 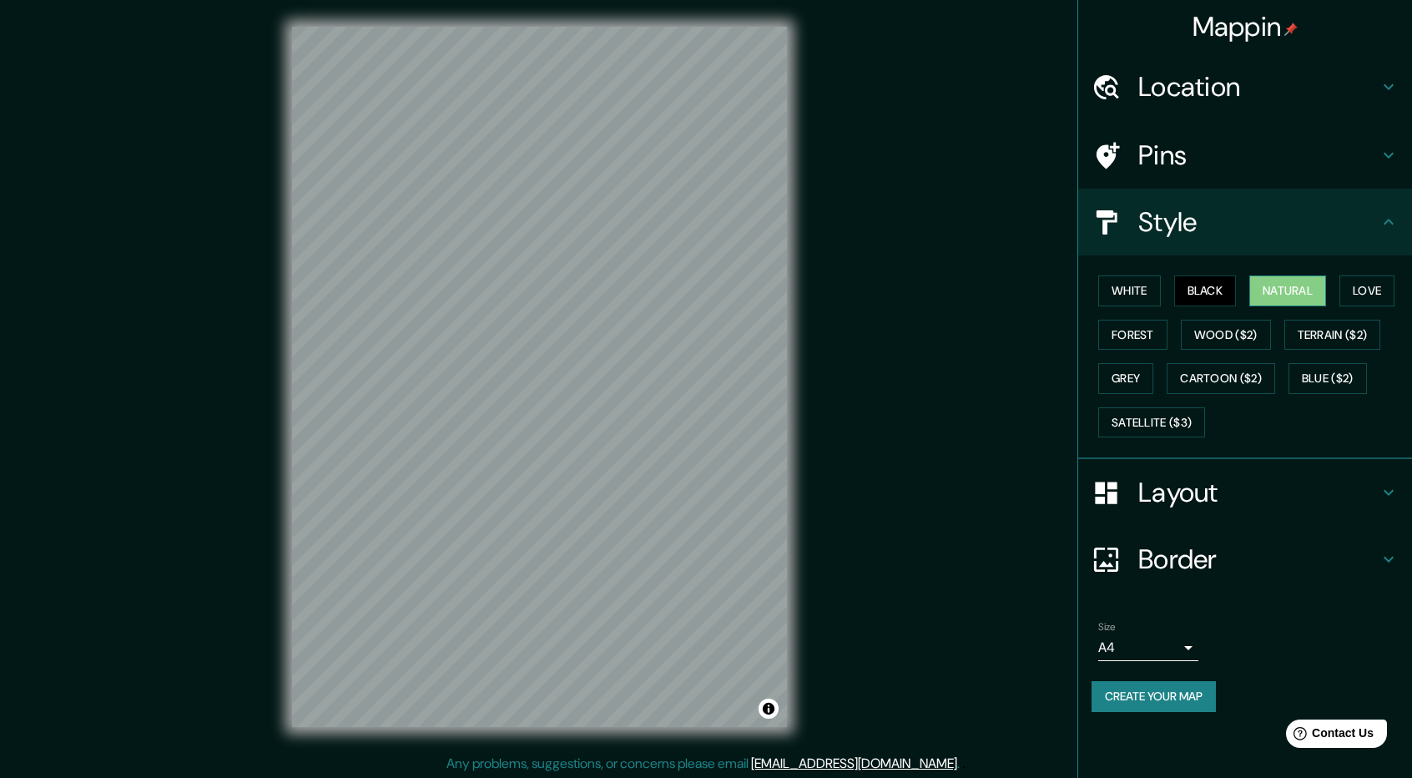 I want to click on img: pin-icon.png, so click(x=1291, y=29).